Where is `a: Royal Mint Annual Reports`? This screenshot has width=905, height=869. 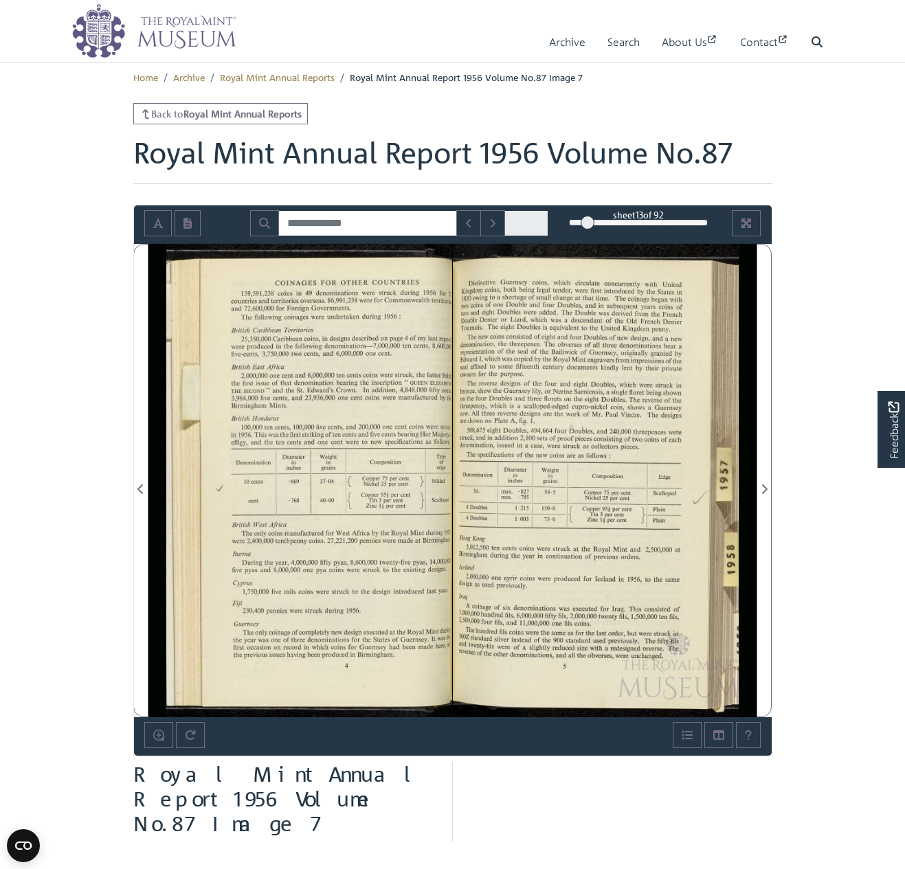 a: Royal Mint Annual Reports is located at coordinates (277, 77).